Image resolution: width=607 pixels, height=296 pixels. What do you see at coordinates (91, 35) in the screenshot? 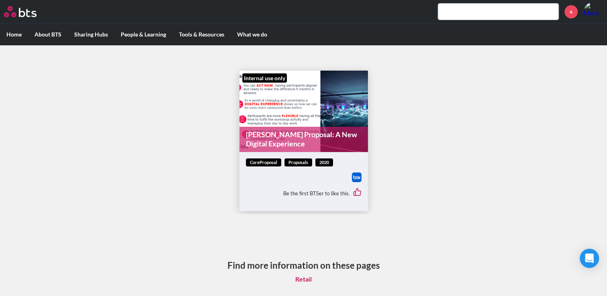
I see `label: Sharing Hubs` at bounding box center [91, 35].